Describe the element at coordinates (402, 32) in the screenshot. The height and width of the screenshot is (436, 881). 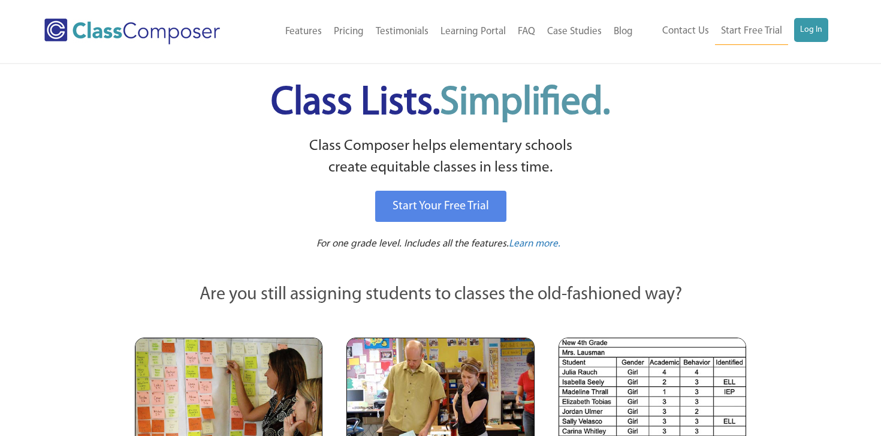
I see `a: Testimonials` at that location.